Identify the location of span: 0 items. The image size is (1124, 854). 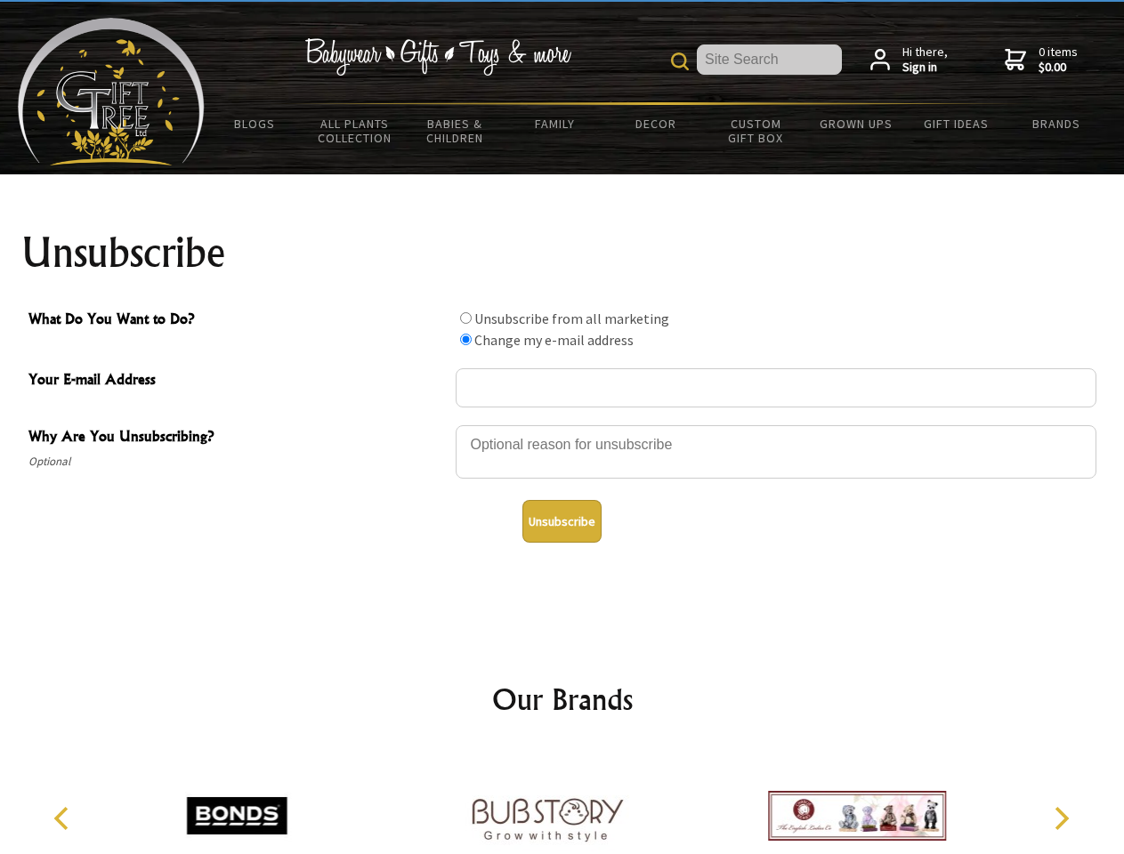
(1058, 60).